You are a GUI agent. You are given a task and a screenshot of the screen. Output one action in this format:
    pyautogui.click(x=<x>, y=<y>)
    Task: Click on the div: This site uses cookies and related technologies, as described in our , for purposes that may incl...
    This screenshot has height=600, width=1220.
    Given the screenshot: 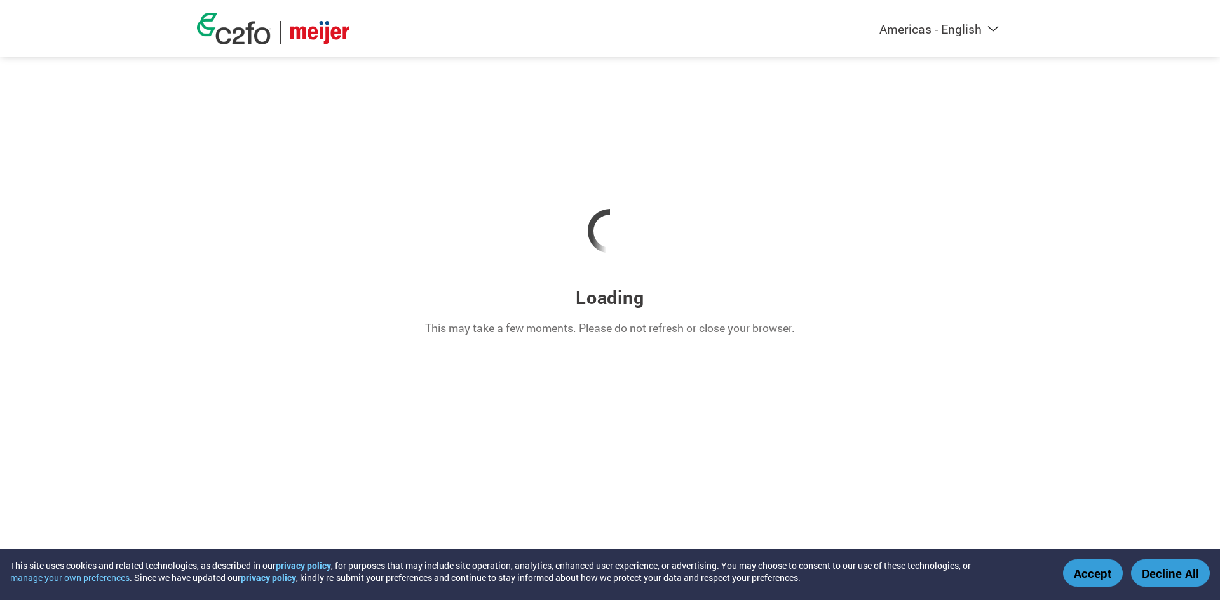 What is the action you would take?
    pyautogui.click(x=527, y=572)
    